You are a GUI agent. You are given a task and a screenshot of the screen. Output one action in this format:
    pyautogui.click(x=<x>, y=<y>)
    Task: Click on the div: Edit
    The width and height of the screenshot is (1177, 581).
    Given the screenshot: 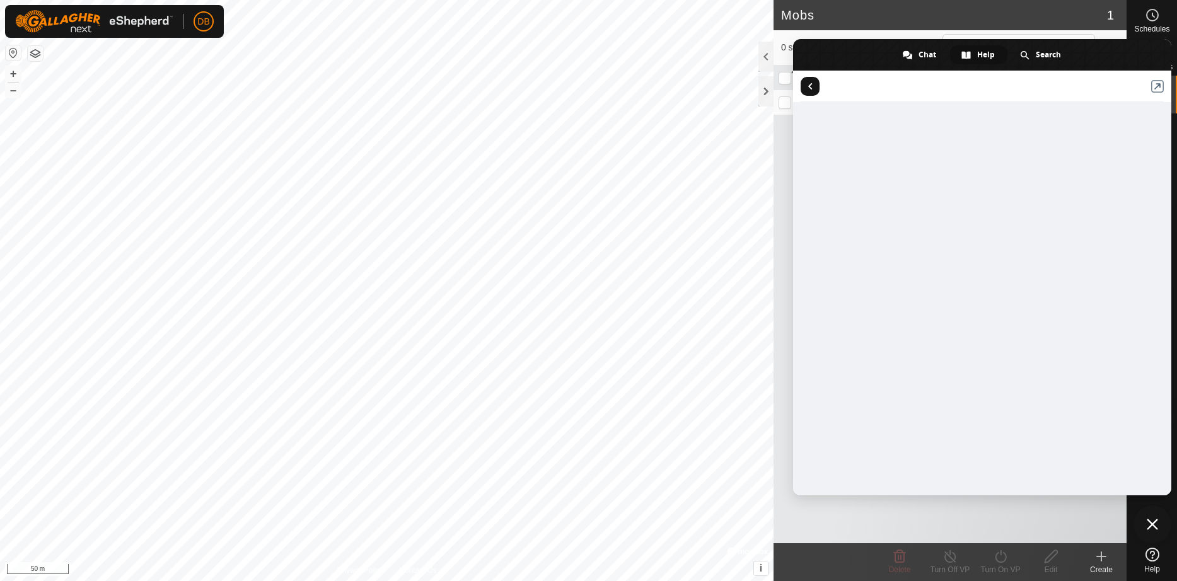 What is the action you would take?
    pyautogui.click(x=1051, y=570)
    